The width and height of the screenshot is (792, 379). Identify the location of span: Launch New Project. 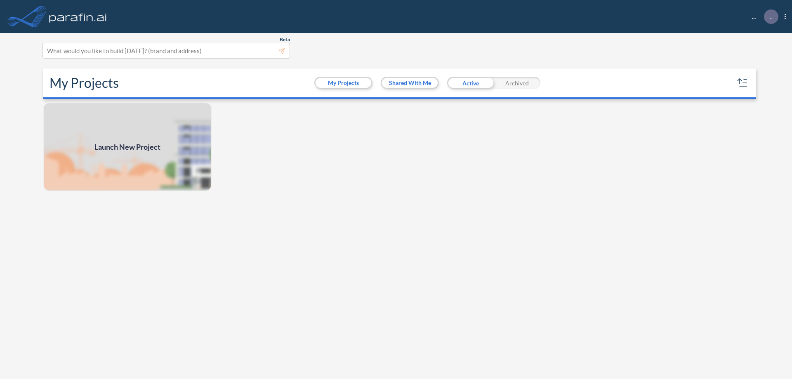
(128, 147).